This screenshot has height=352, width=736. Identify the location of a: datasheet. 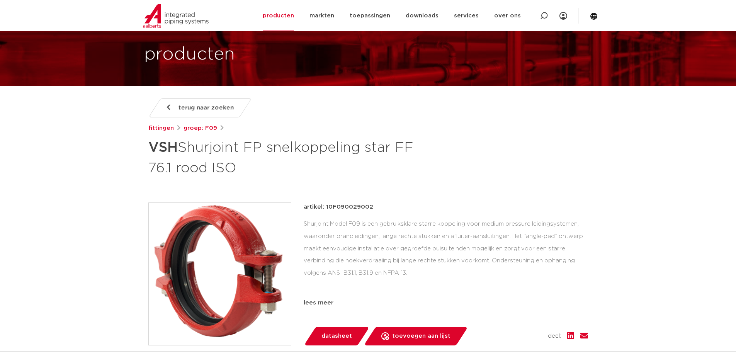
(337, 336).